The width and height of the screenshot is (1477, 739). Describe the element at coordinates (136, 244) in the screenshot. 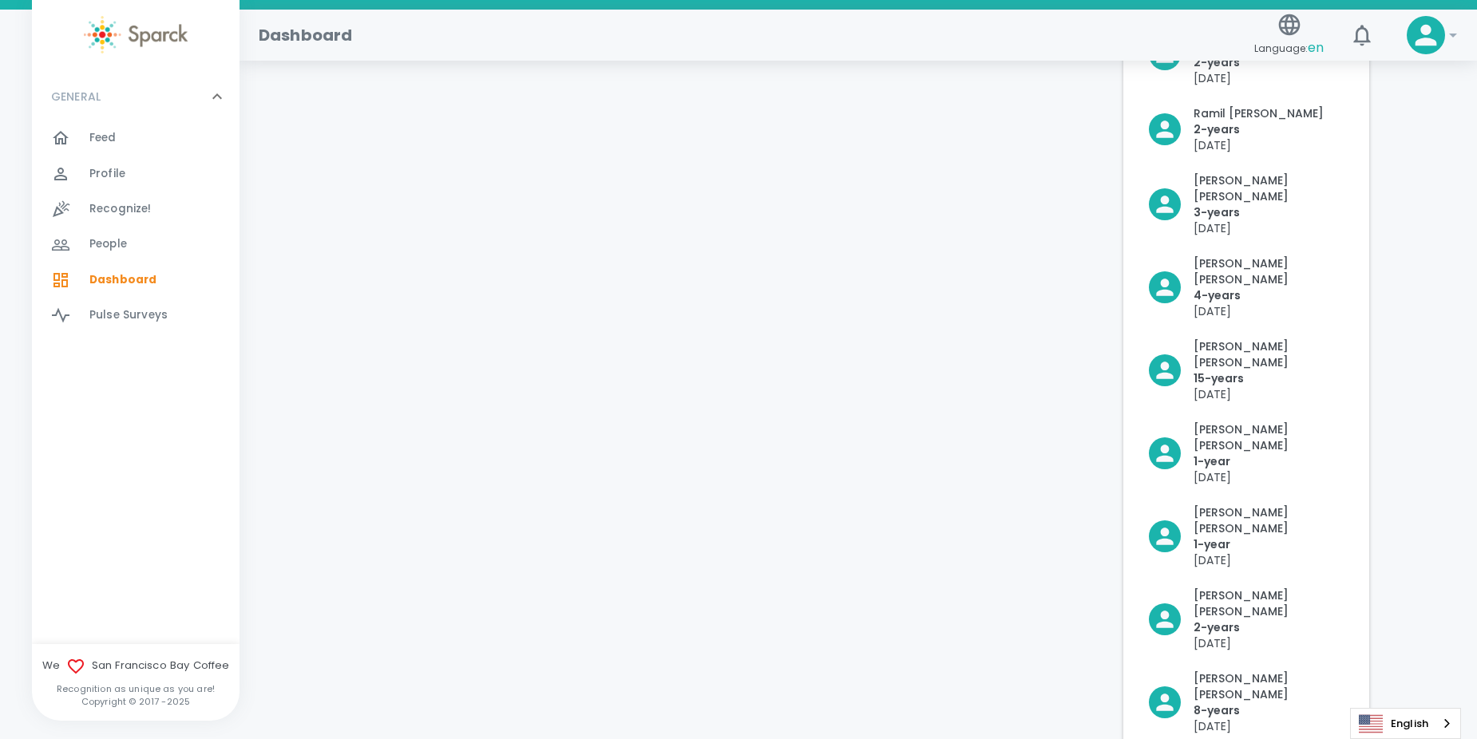

I see `a: People` at that location.